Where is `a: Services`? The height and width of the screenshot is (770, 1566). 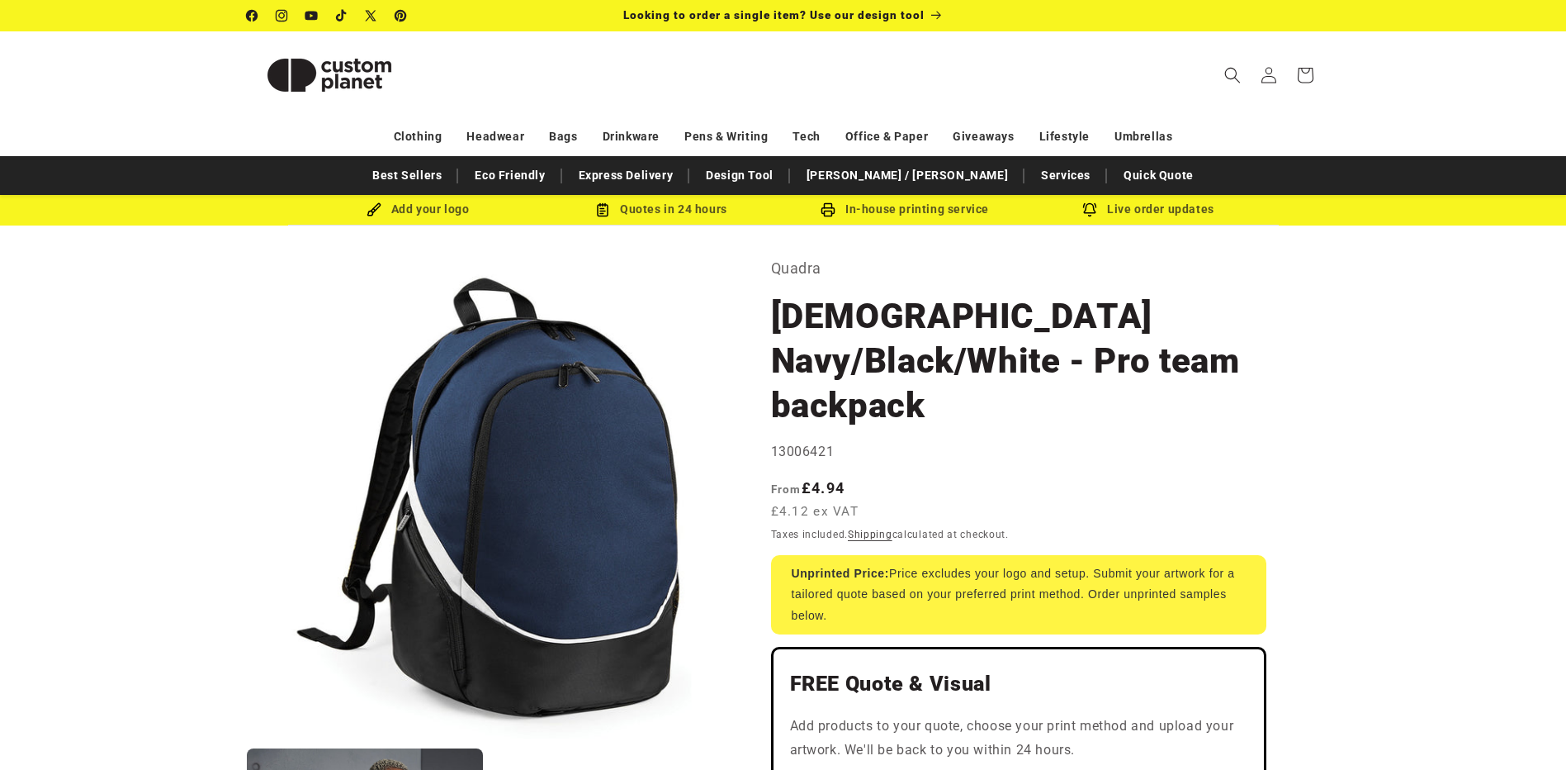
a: Services is located at coordinates (1066, 175).